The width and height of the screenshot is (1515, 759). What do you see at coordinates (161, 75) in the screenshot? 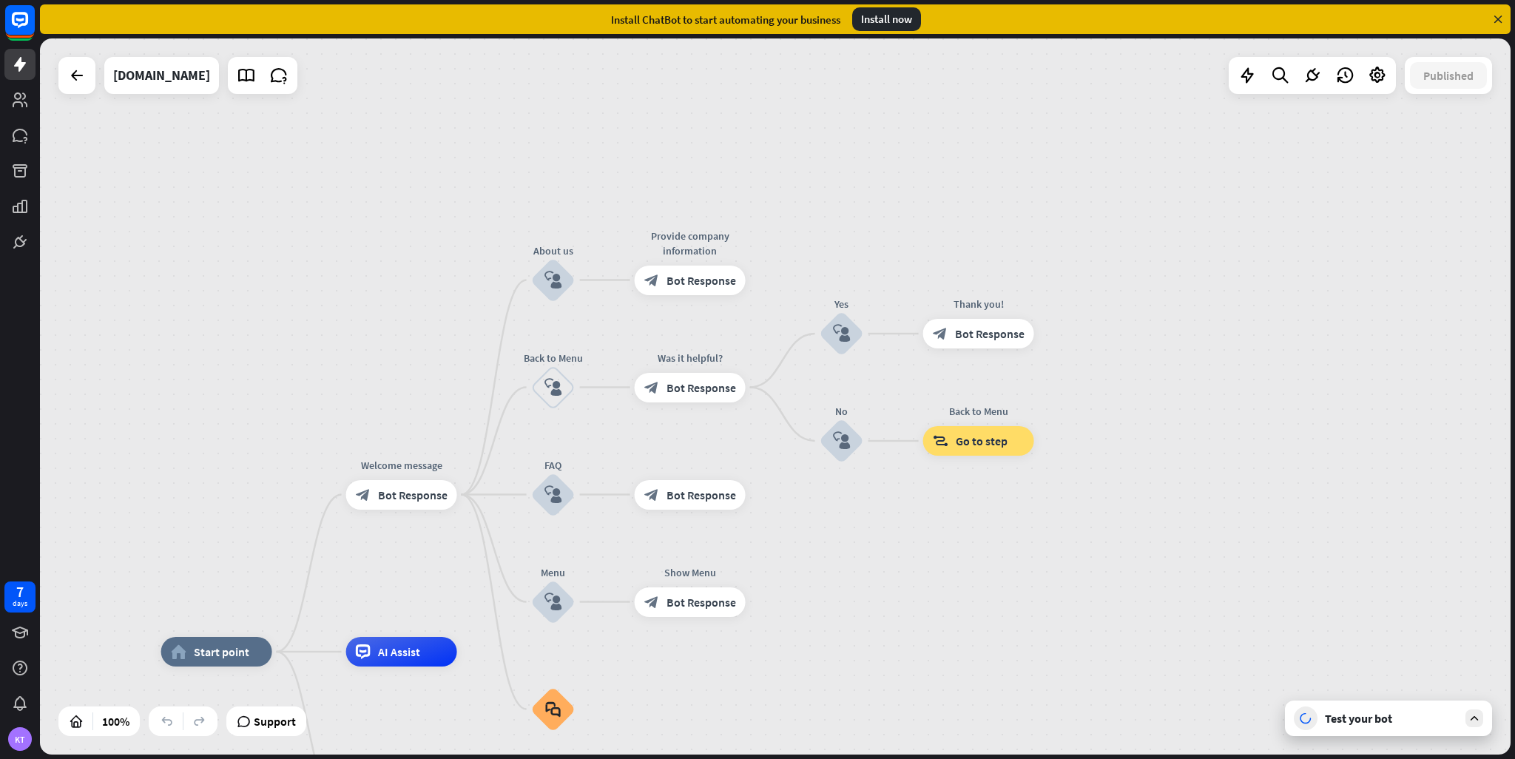
I see `div: hkbu.edu.hk` at bounding box center [161, 75].